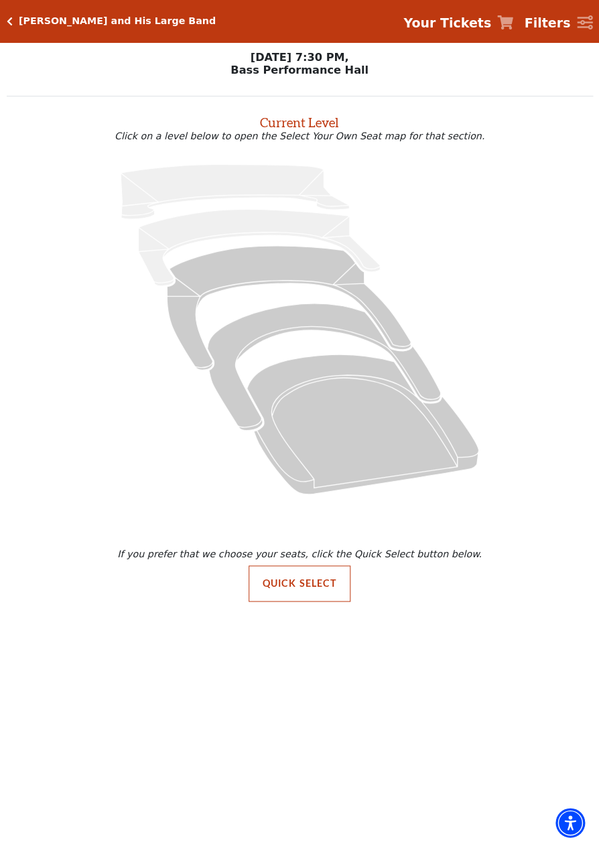 This screenshot has width=599, height=846. What do you see at coordinates (234, 192) in the screenshot?
I see `path: Upper Gallery - Seats Available: 0` at bounding box center [234, 192].